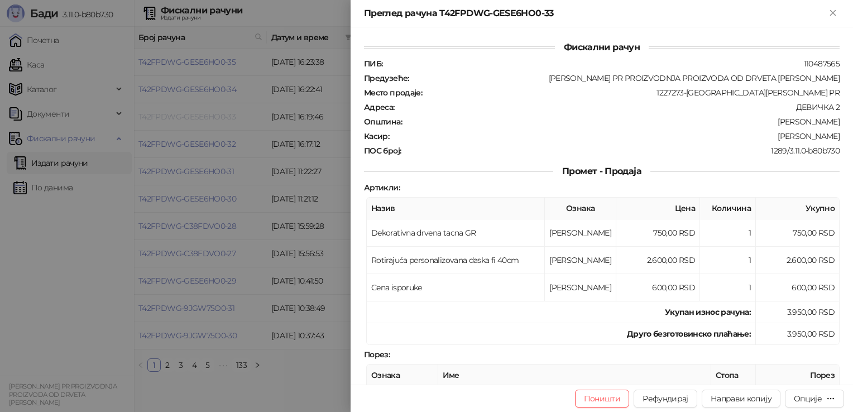 The width and height of the screenshot is (853, 412). What do you see at coordinates (734, 375) in the screenshot?
I see `th: Стопа` at bounding box center [734, 375].